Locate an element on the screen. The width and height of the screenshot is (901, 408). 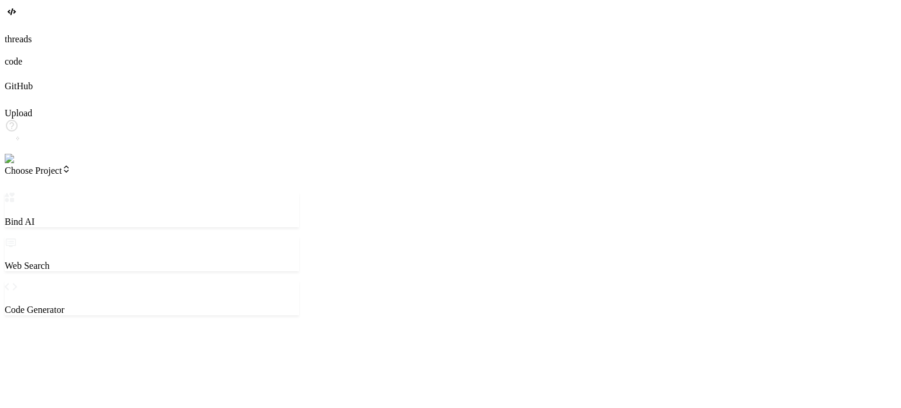
label: threads is located at coordinates (18, 39).